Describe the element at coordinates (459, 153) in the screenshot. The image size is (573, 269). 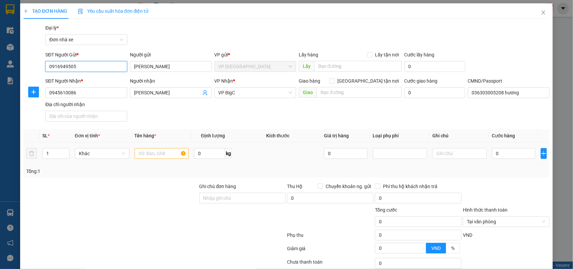
I see `input: Ghi Chú` at that location.